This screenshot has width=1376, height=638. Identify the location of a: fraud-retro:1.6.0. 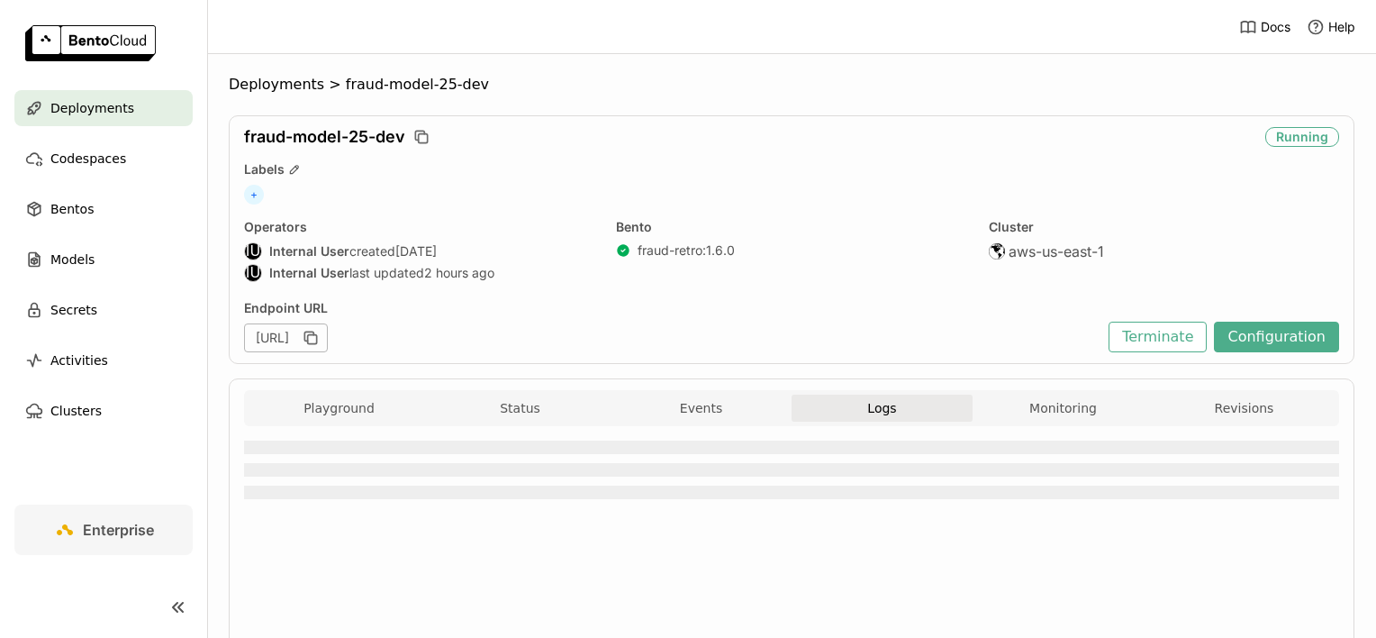
(686, 250).